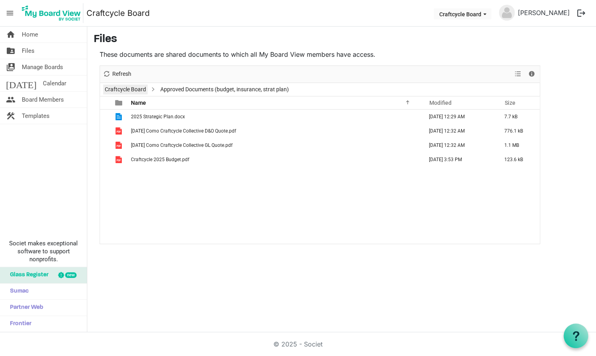 The height and width of the screenshot is (356, 596). Describe the element at coordinates (11, 51) in the screenshot. I see `span: folder_shared` at that location.